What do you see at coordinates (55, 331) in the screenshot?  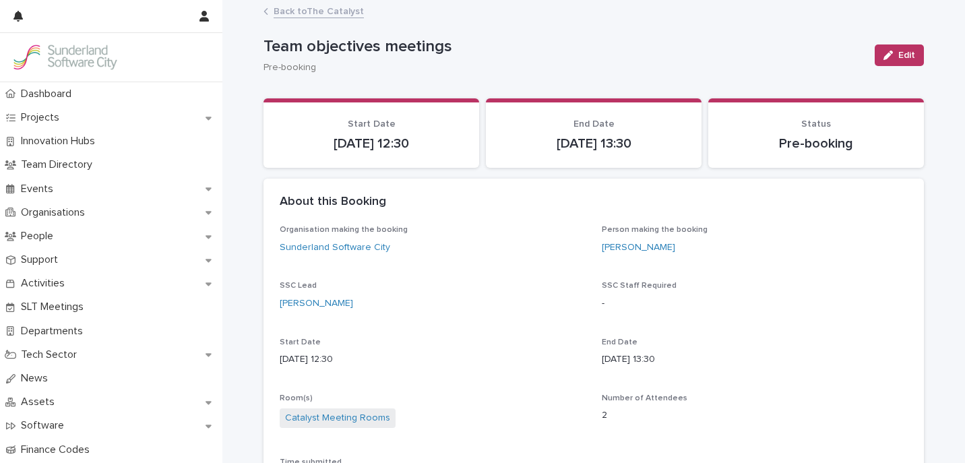 I see `p: Departments` at bounding box center [55, 331].